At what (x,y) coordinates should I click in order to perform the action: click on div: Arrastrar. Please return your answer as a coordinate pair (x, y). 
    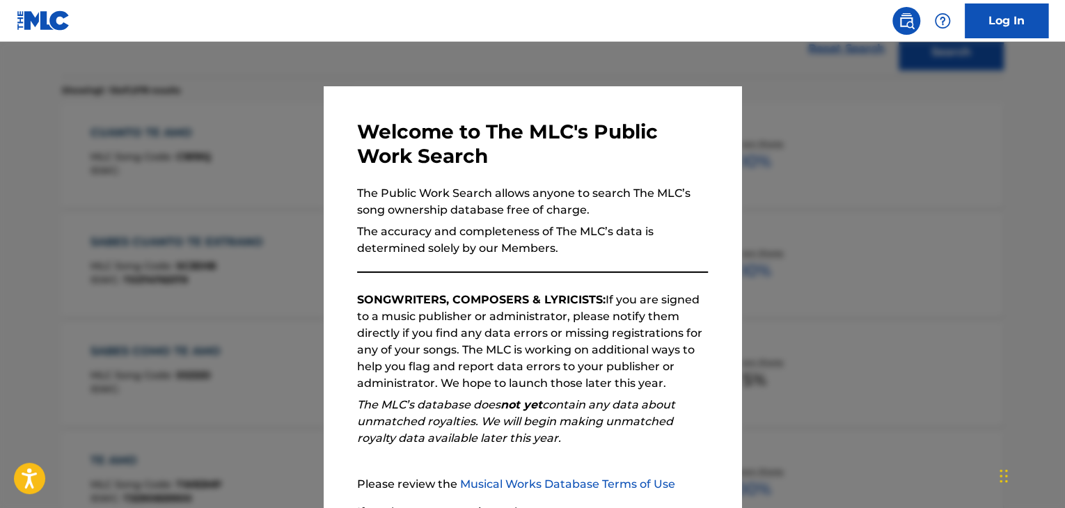
    Looking at the image, I should click on (1003, 476).